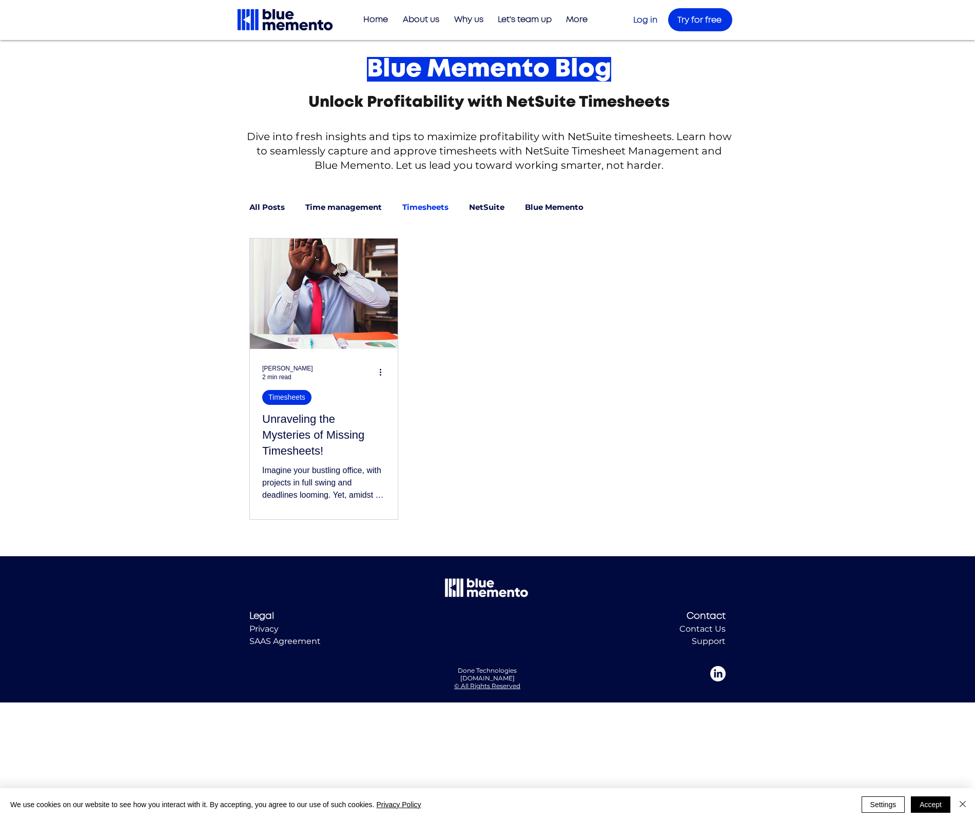 The image size is (975, 821). I want to click on nav: Blog, so click(484, 207).